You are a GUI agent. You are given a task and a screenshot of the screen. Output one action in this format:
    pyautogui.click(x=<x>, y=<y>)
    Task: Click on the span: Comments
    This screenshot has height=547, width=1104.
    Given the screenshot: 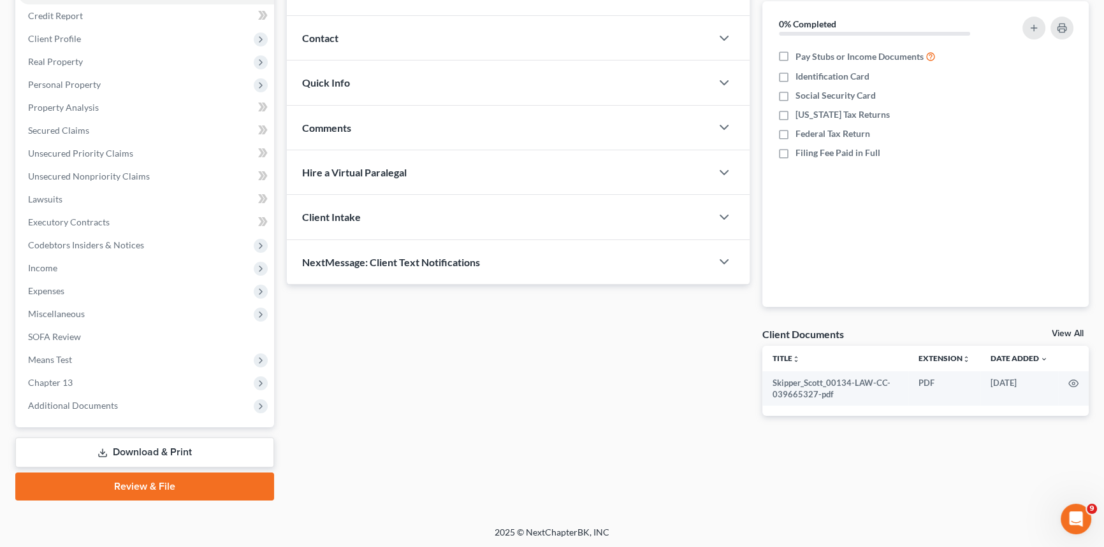 What is the action you would take?
    pyautogui.click(x=326, y=127)
    